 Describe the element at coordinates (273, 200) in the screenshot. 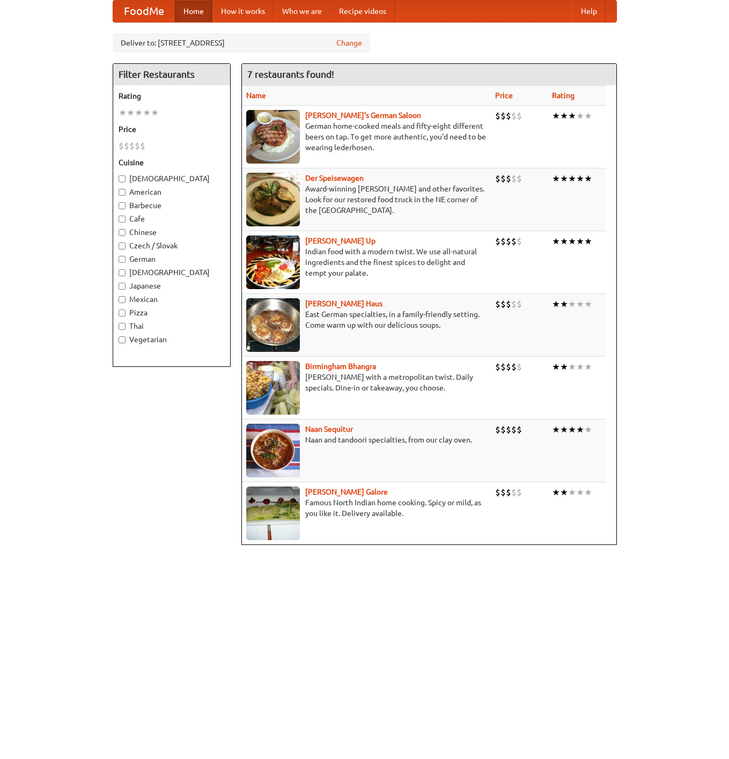

I see `img: speisewagen.jpg` at that location.